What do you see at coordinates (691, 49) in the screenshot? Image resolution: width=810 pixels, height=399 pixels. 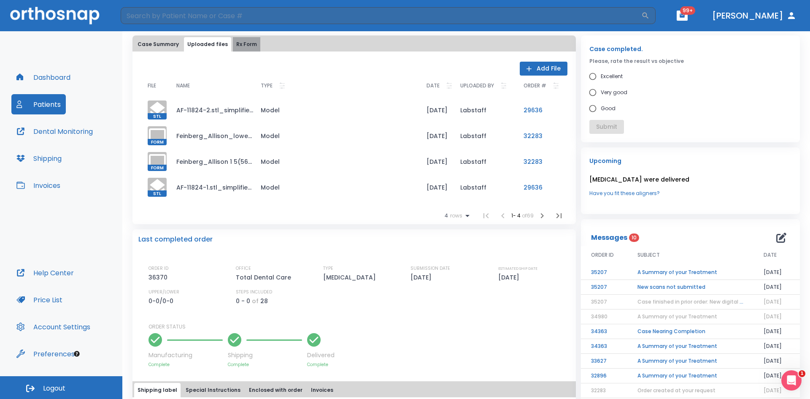 I see `p: Case completed.` at bounding box center [691, 49].